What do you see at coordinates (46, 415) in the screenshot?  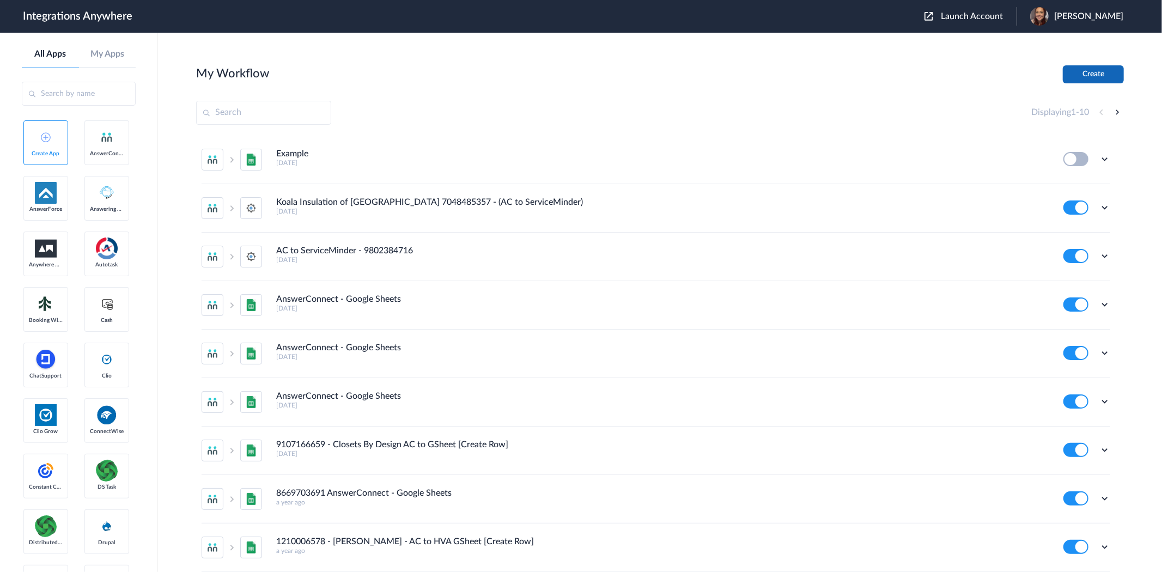 I see `img: Clio.jpg` at bounding box center [46, 415].